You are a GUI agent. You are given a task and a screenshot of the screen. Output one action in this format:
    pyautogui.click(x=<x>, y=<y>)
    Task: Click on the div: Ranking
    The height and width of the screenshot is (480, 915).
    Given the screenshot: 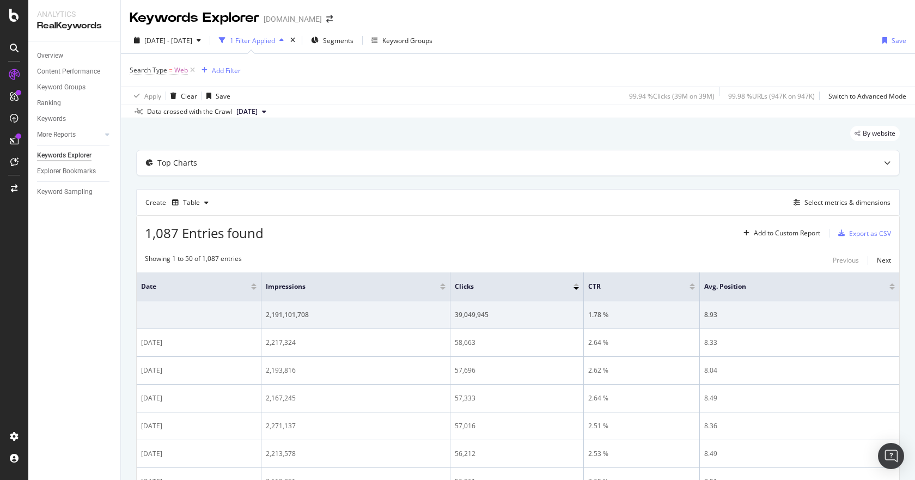 What is the action you would take?
    pyautogui.click(x=49, y=103)
    